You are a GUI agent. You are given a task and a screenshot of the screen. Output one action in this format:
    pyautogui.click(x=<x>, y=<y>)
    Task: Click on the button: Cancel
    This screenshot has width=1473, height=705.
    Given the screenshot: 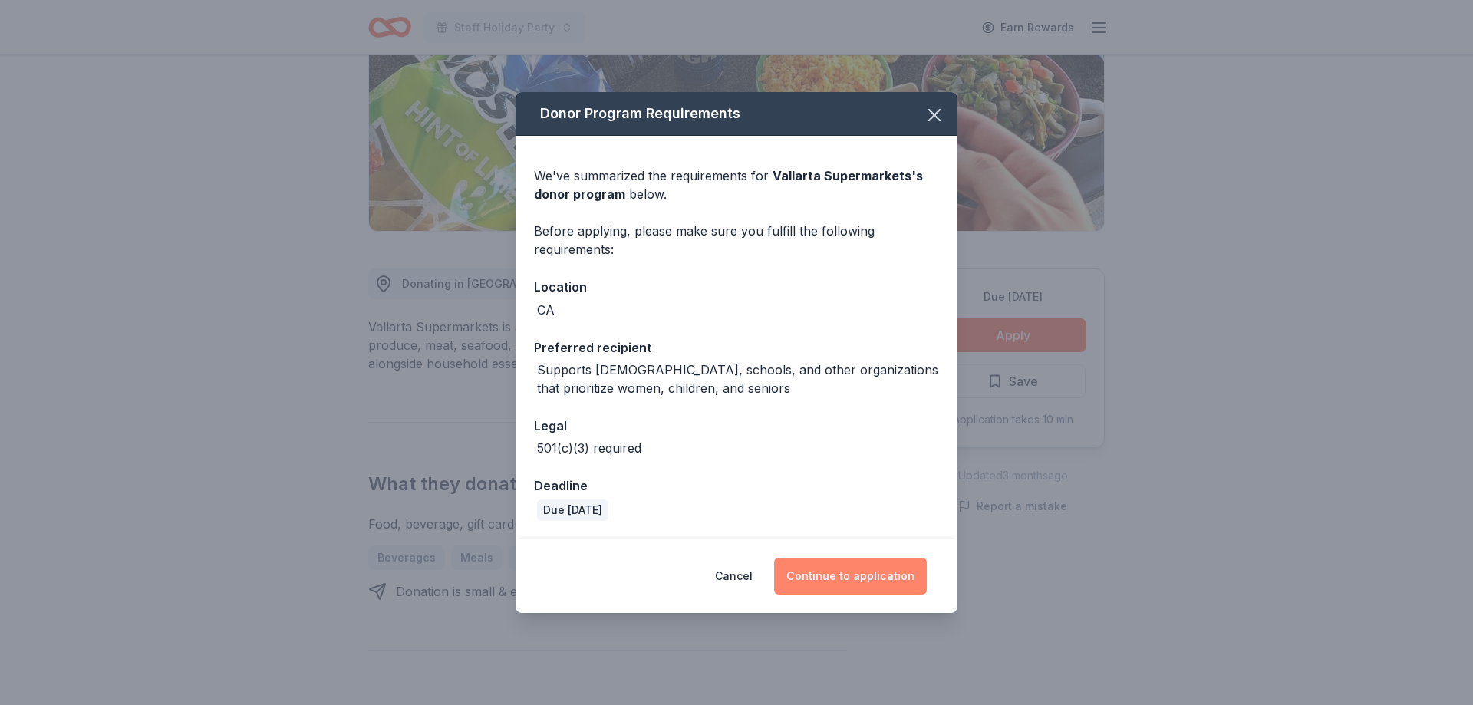 What is the action you would take?
    pyautogui.click(x=734, y=576)
    